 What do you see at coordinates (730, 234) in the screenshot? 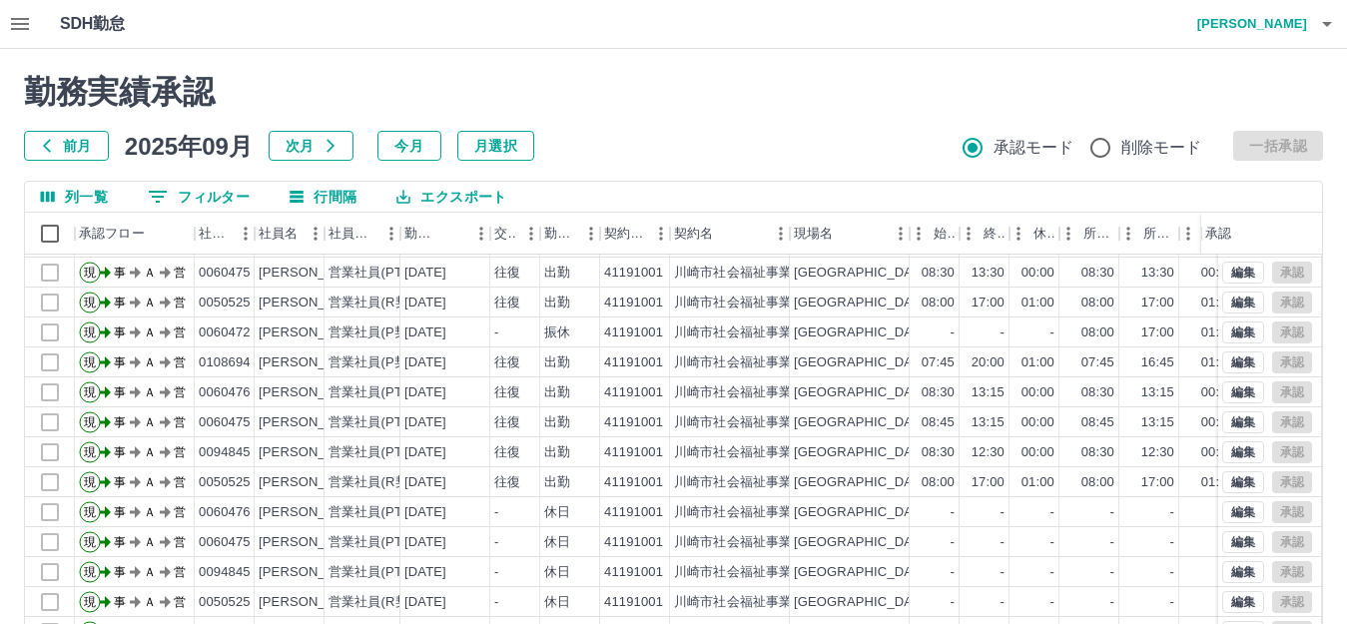
I see `div: 契約名` at bounding box center [730, 234].